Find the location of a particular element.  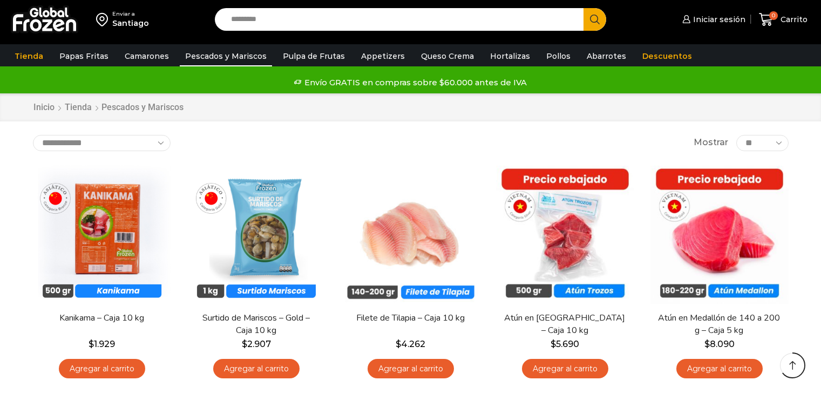

a: Pollos is located at coordinates (558, 56).